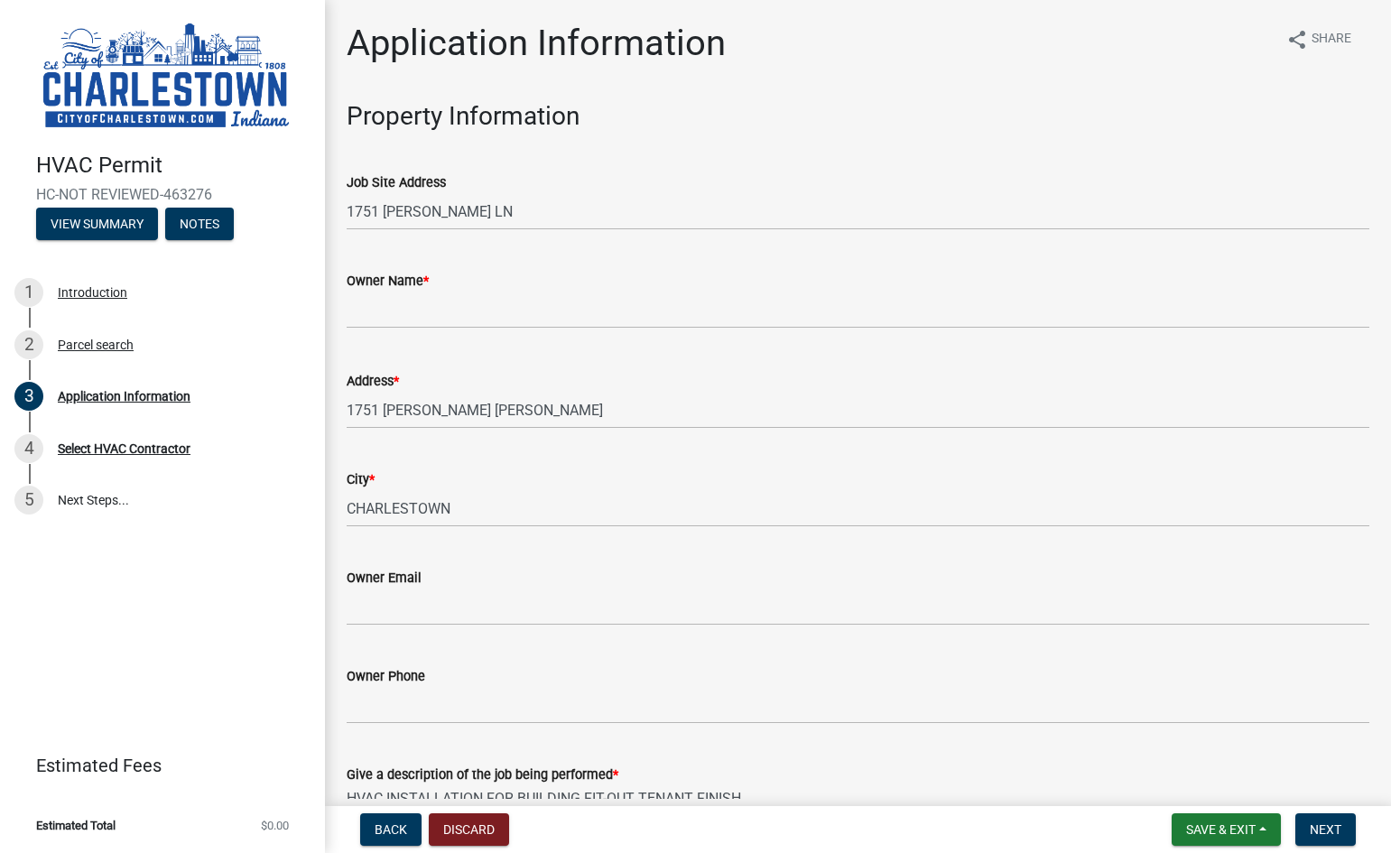 This screenshot has width=1391, height=853. Describe the element at coordinates (391, 830) in the screenshot. I see `span: Back` at that location.